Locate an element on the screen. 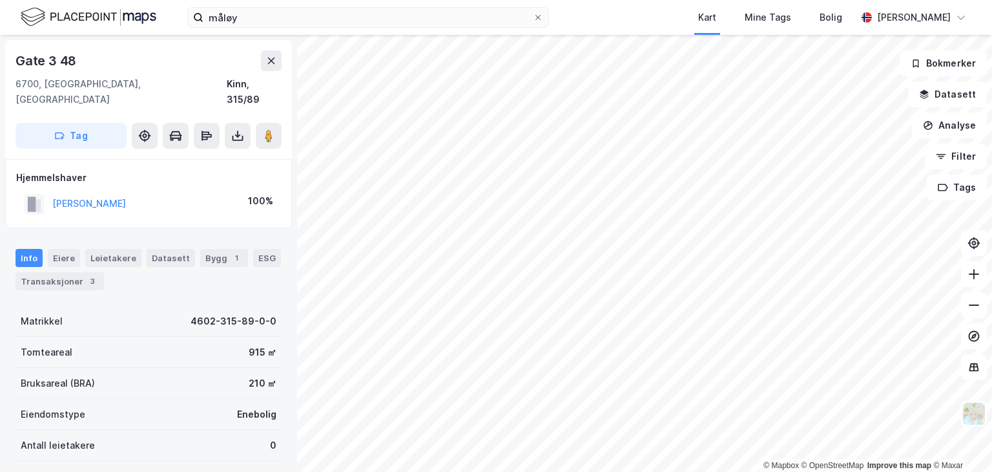  div: Bolig is located at coordinates (831, 17).